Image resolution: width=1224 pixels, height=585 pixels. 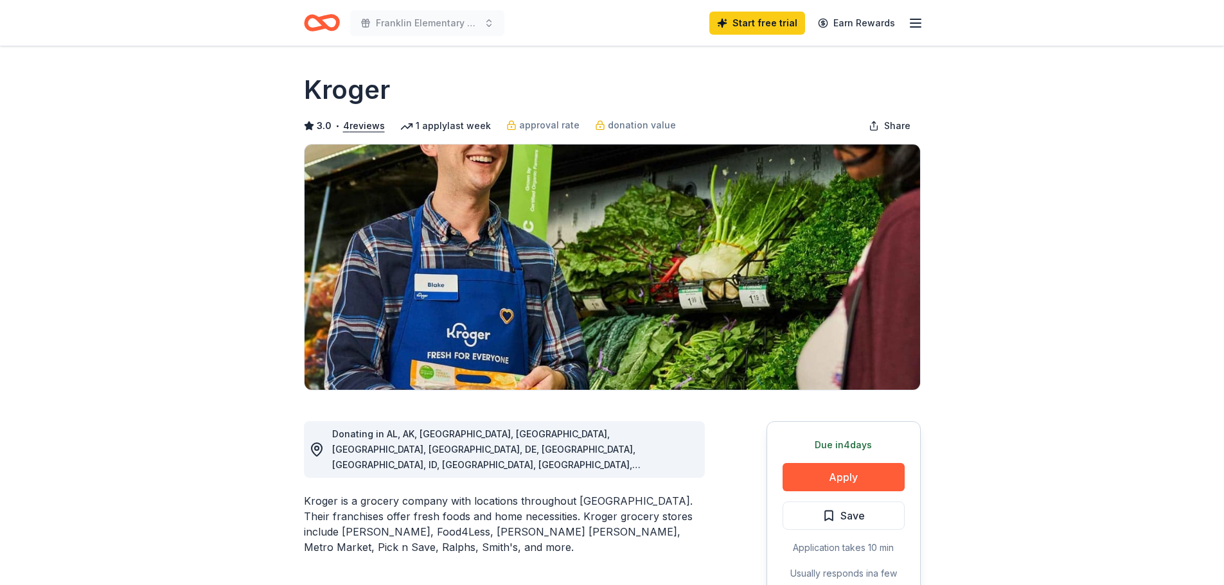 What do you see at coordinates (642, 125) in the screenshot?
I see `span: donation value` at bounding box center [642, 125].